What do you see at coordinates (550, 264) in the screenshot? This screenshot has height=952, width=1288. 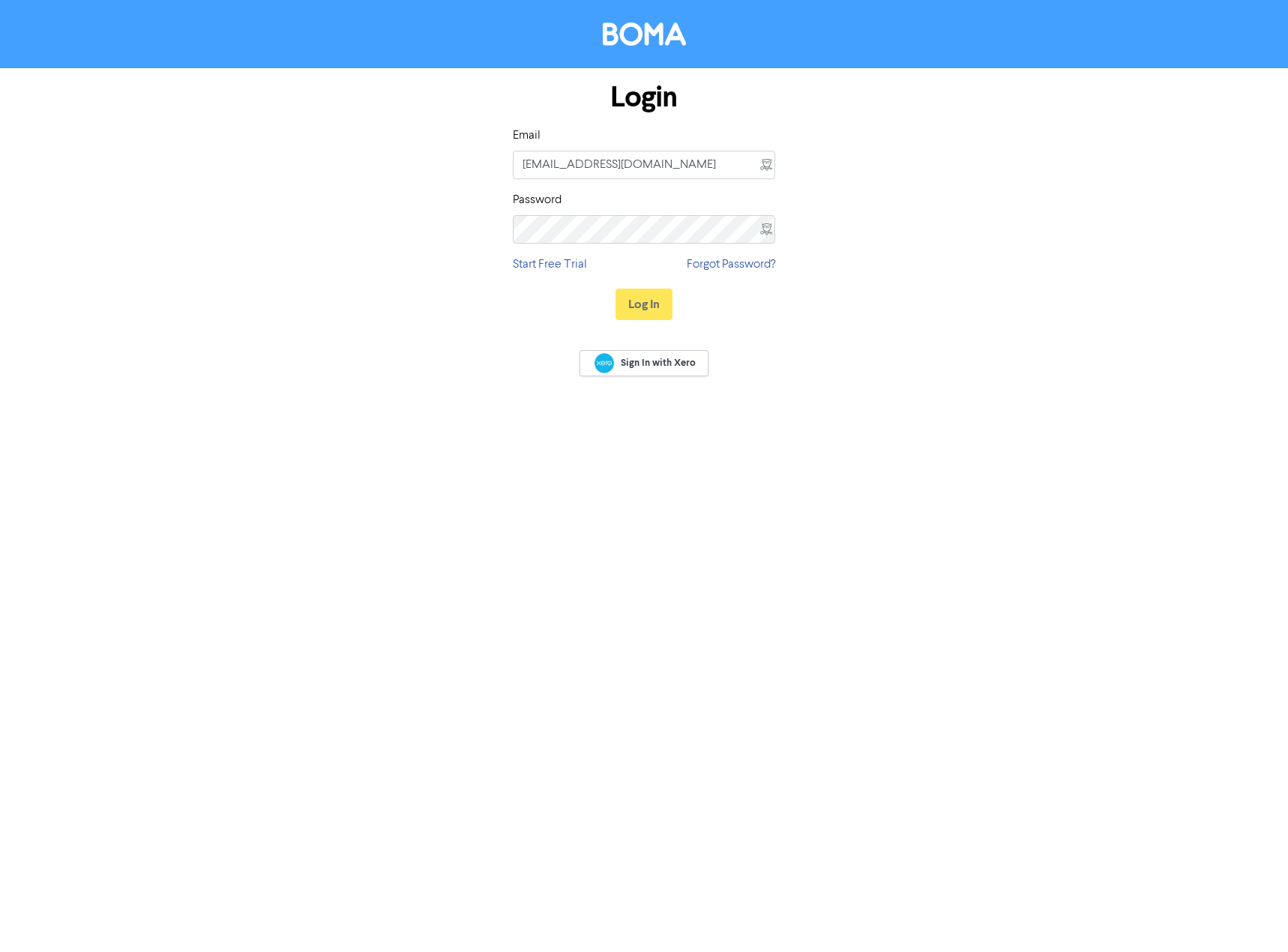 I see `a: Start Free Trial` at bounding box center [550, 264].